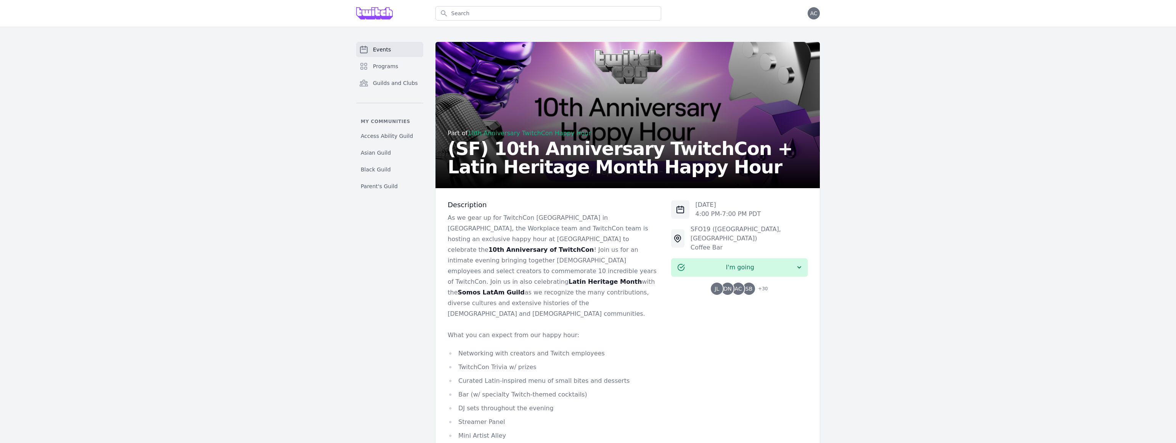  What do you see at coordinates (553, 368) in the screenshot?
I see `li: TwitchCon Trivia w/ prizes` at bounding box center [553, 368].